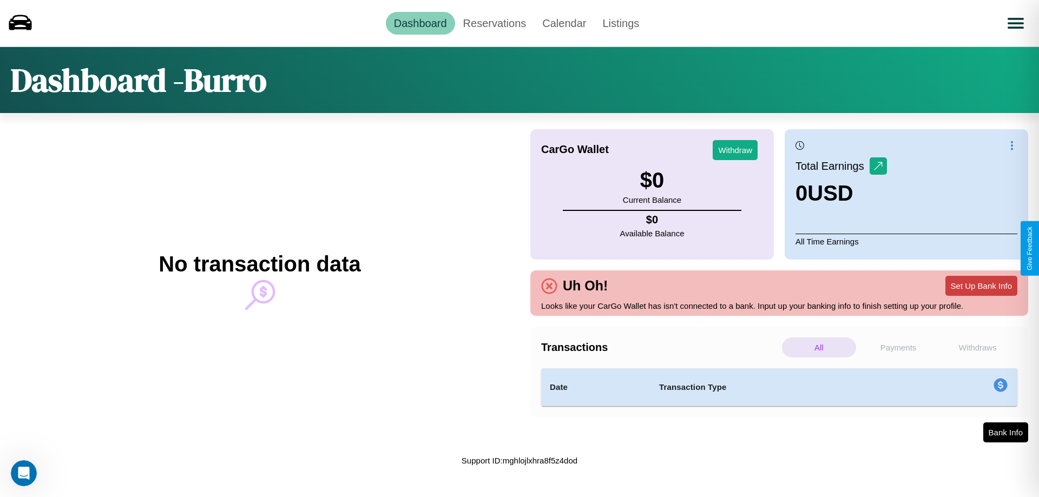  What do you see at coordinates (259, 264) in the screenshot?
I see `h2: No transaction data` at bounding box center [259, 264].